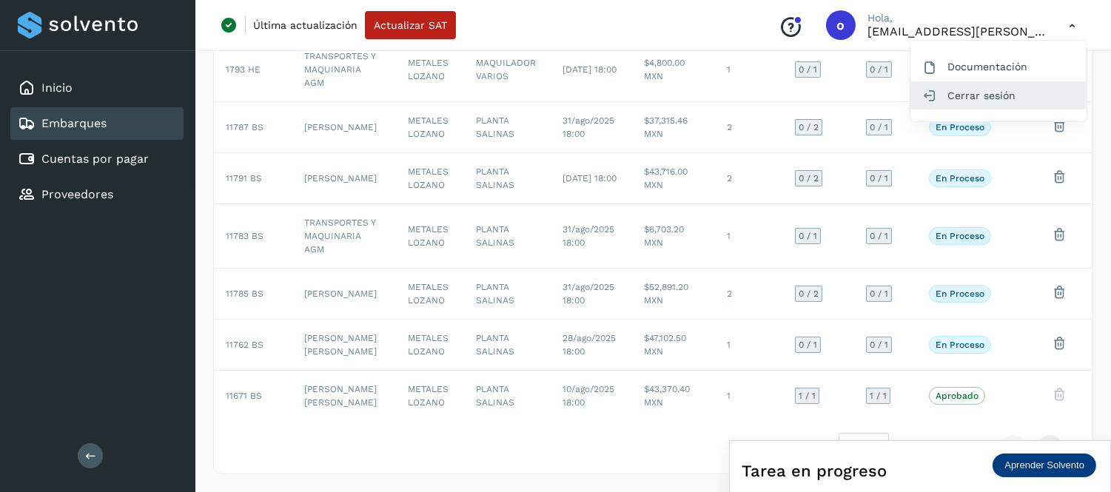  Describe the element at coordinates (998, 67) in the screenshot. I see `div: Documentación` at that location.